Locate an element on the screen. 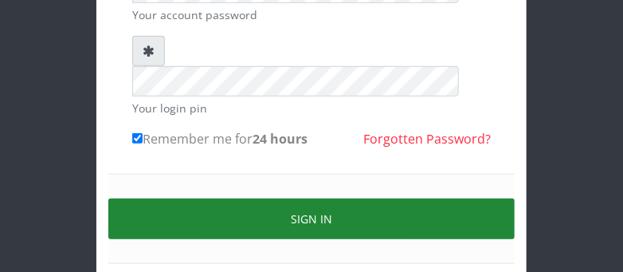 This screenshot has height=272, width=623. label: Remember me for is located at coordinates (220, 139).